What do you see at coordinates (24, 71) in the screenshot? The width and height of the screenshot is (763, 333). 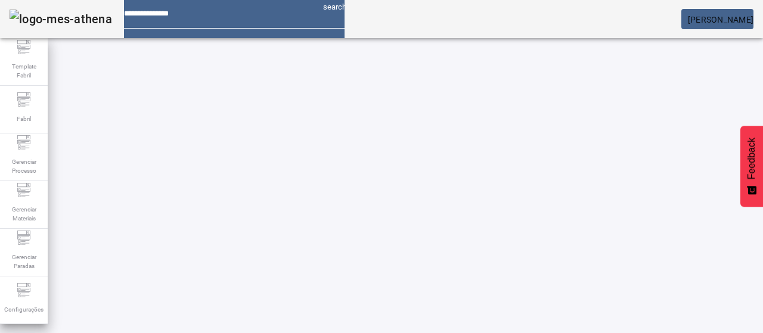 I see `span: Template Fabril` at bounding box center [24, 71].